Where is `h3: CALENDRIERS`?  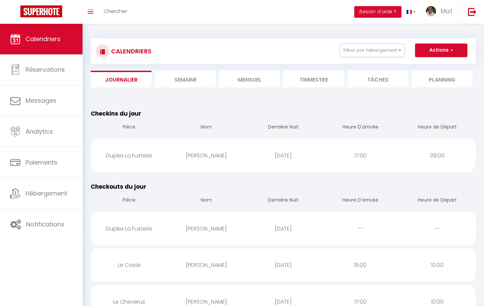 h3: CALENDRIERS is located at coordinates (130, 51).